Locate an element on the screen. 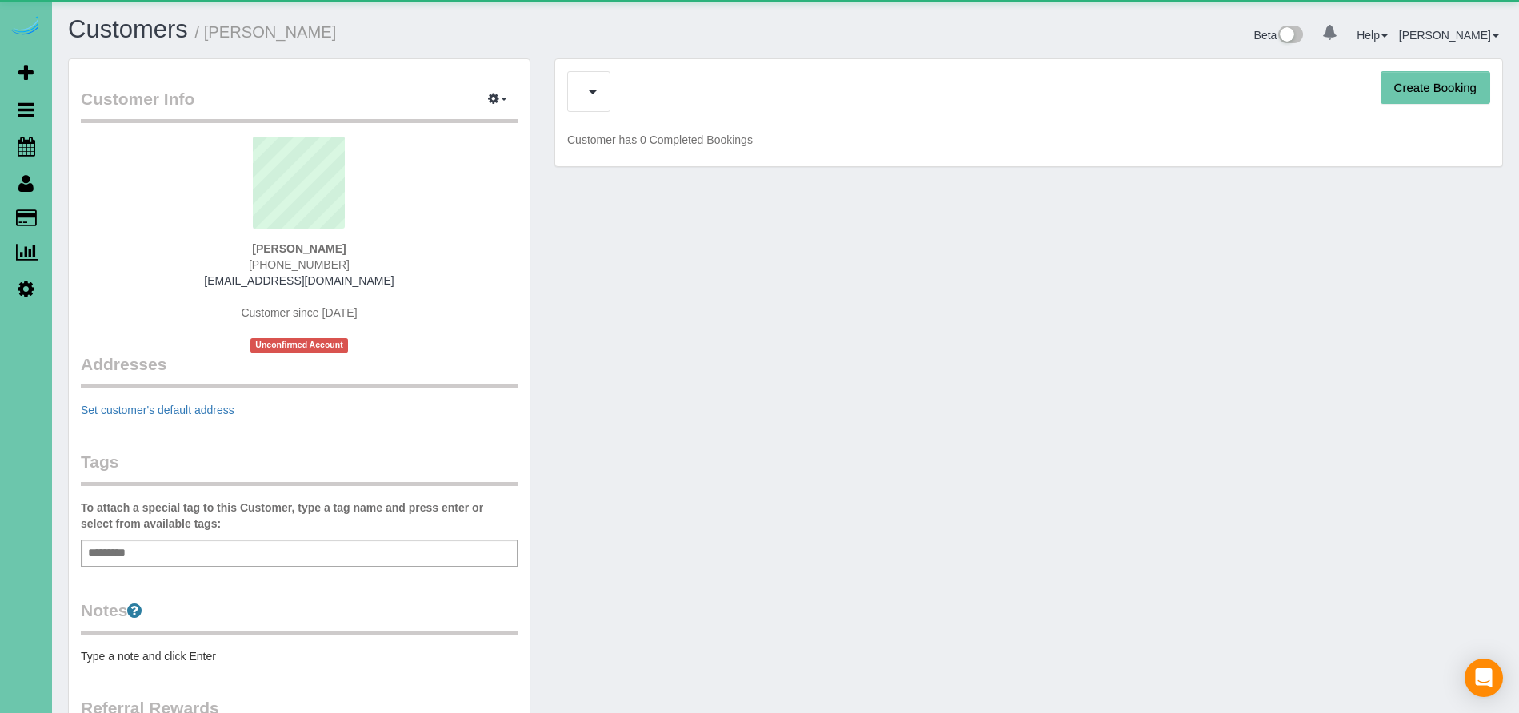  label: To attach a special tag to this Customer, type a tag name and press enter or select from availabl... is located at coordinates (299, 516).